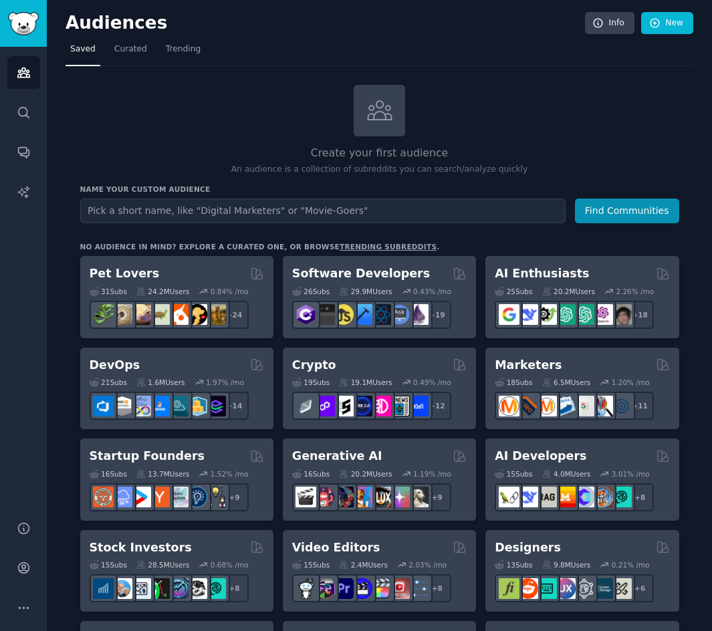 This screenshot has width=712, height=631. I want to click on img: Docker_DevOps, so click(140, 406).